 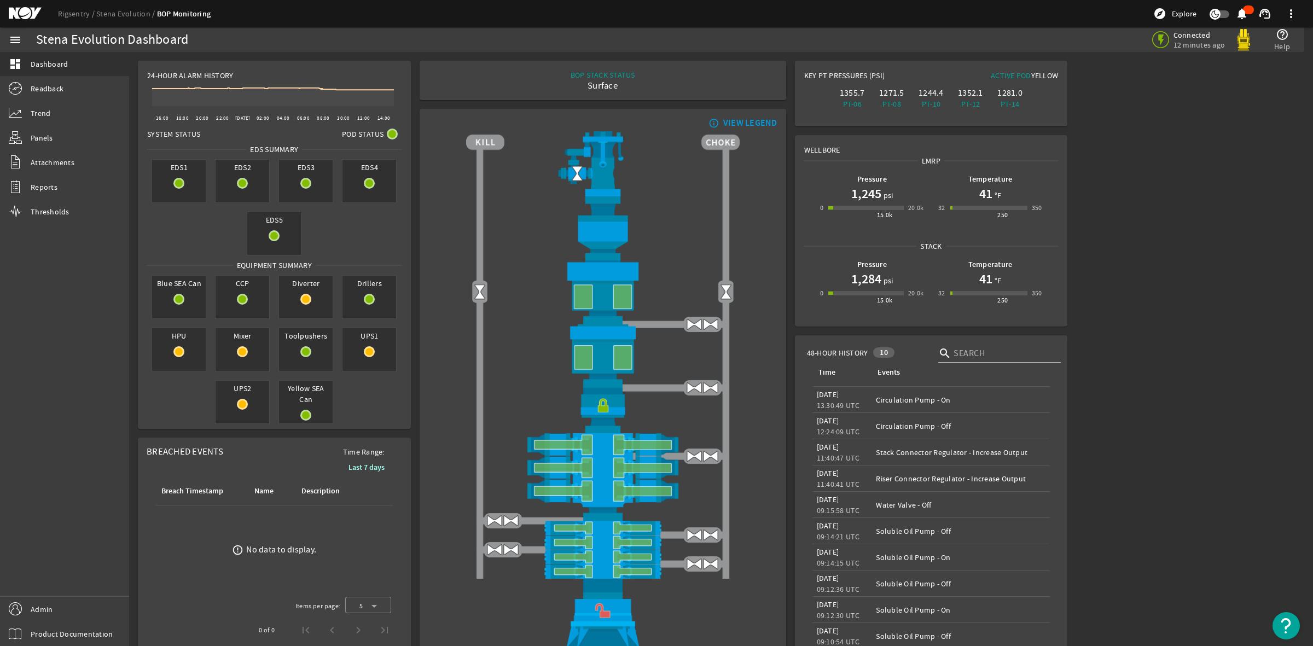 I want to click on a: BOP Monitoring, so click(x=184, y=14).